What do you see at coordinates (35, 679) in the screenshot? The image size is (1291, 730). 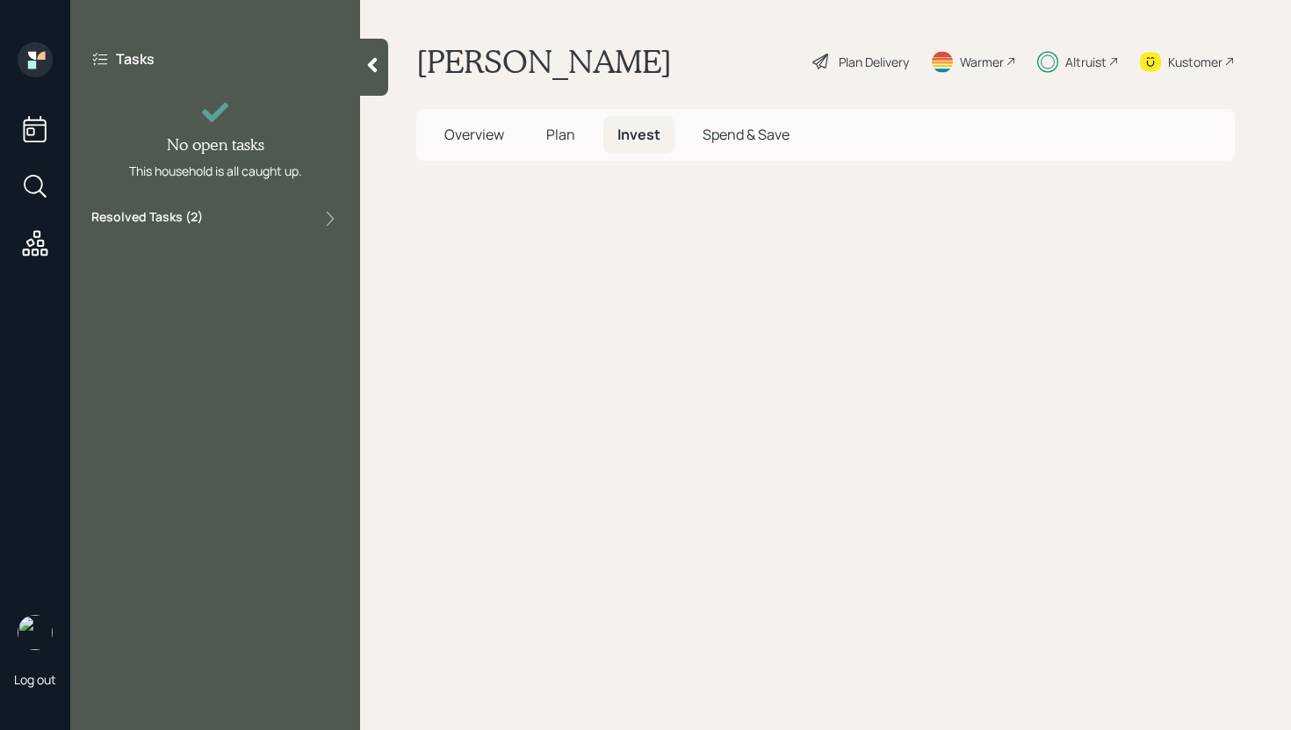 I see `div: Log out` at bounding box center [35, 679].